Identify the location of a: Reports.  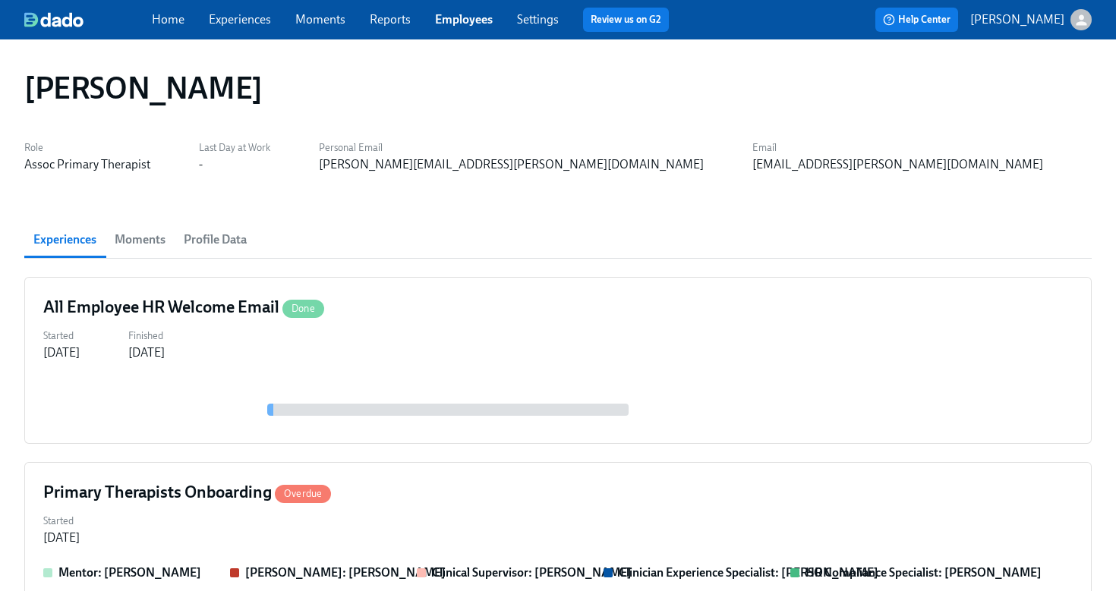
(390, 19).